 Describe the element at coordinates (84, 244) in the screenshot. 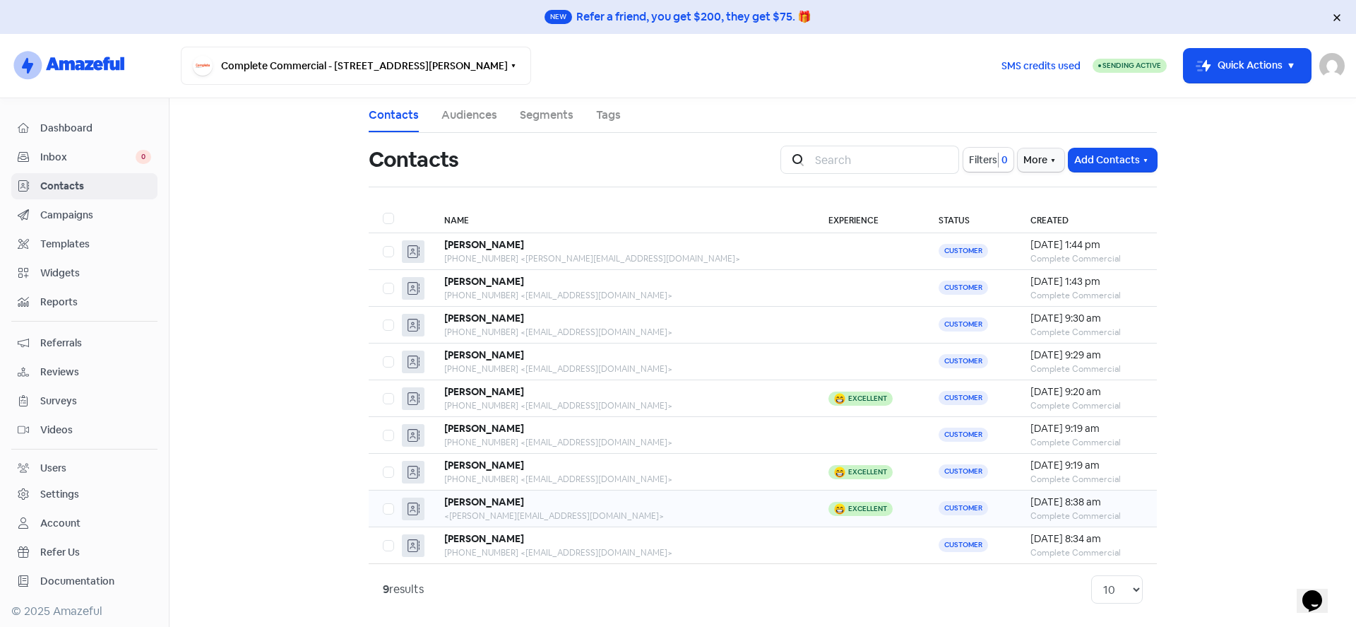

I see `a: Templates` at that location.